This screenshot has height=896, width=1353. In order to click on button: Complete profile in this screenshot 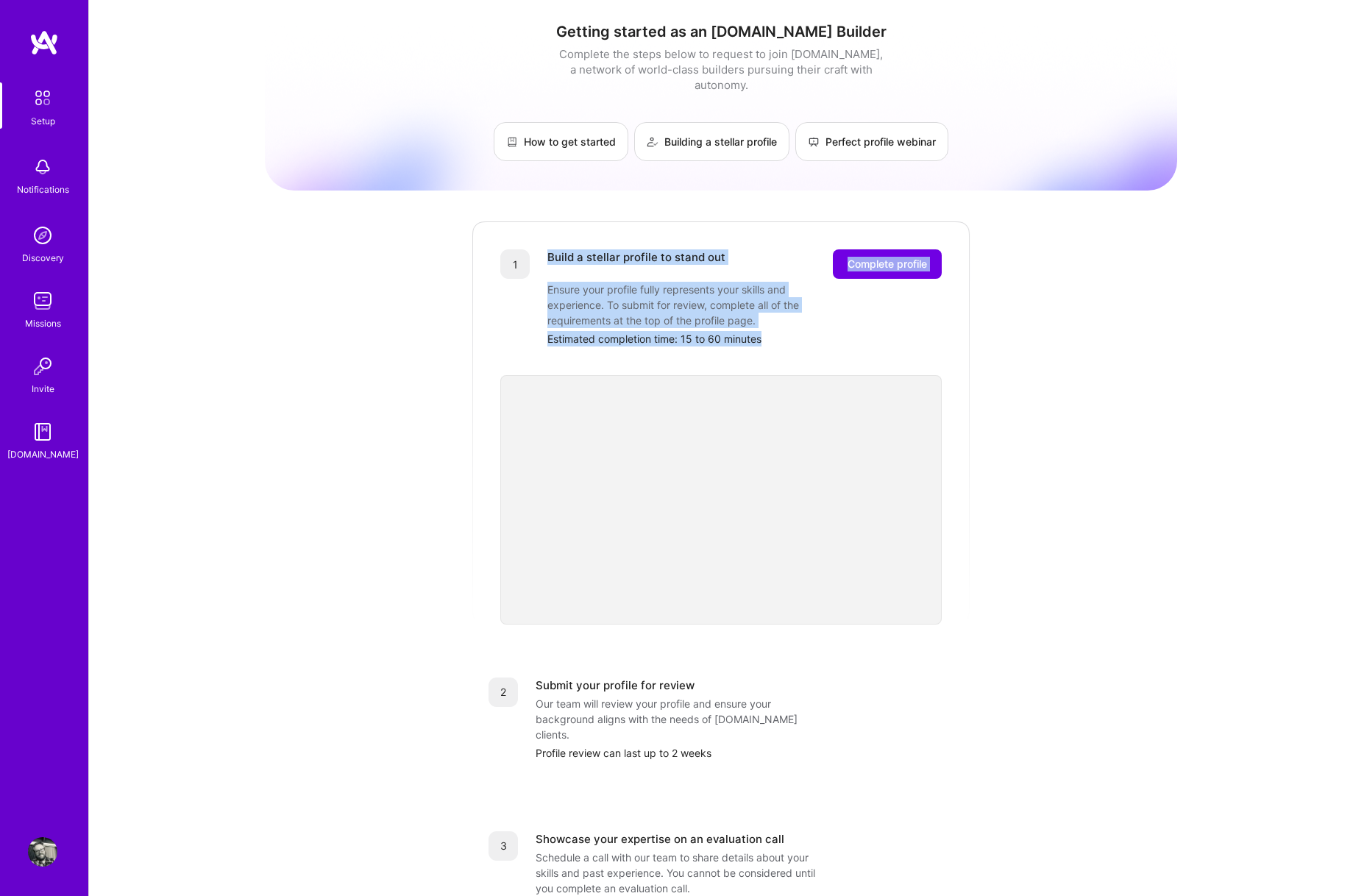, I will do `click(887, 264)`.